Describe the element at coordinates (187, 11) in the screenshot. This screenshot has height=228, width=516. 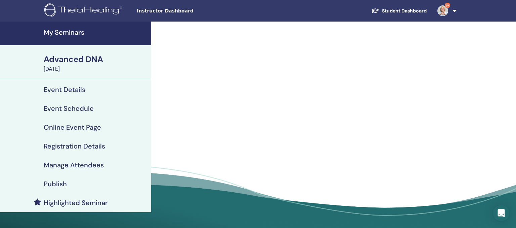
I see `span: Instructor Dashboard` at that location.